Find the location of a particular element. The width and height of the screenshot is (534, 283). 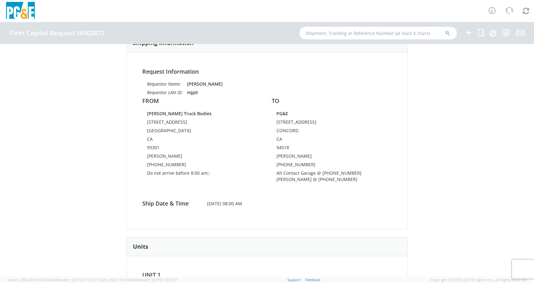

td: Do not arrive before 8:00 am;; is located at coordinates (202, 174).